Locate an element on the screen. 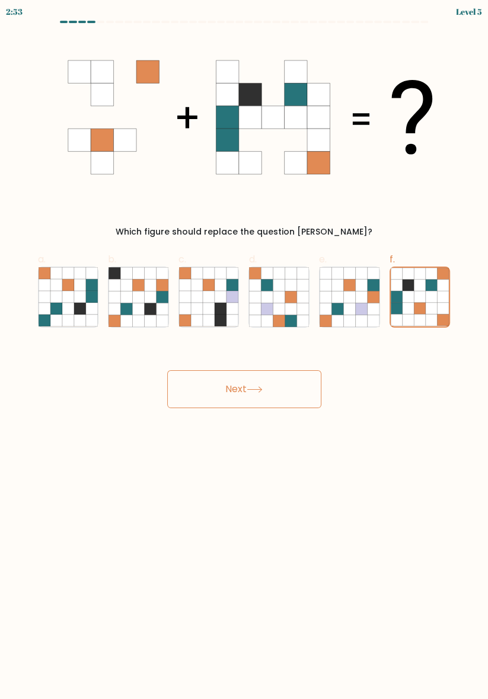  span: a. is located at coordinates (41, 259).